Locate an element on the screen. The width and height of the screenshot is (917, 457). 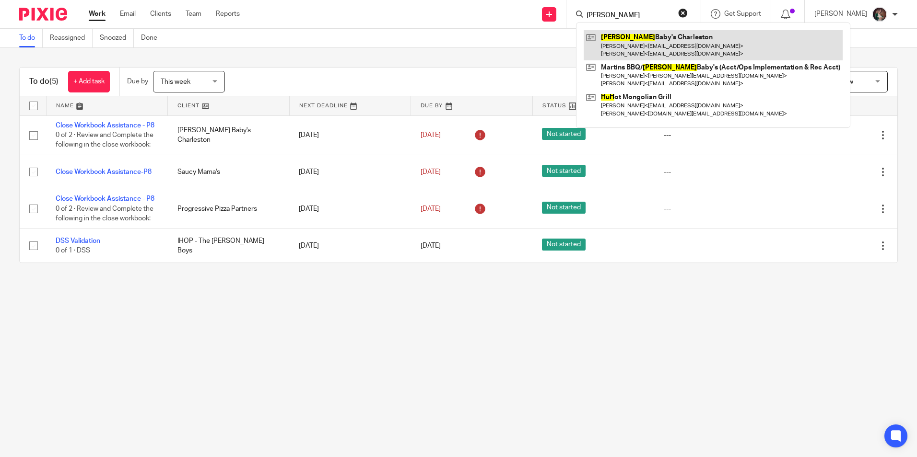
a: Snoozed is located at coordinates (116, 38).